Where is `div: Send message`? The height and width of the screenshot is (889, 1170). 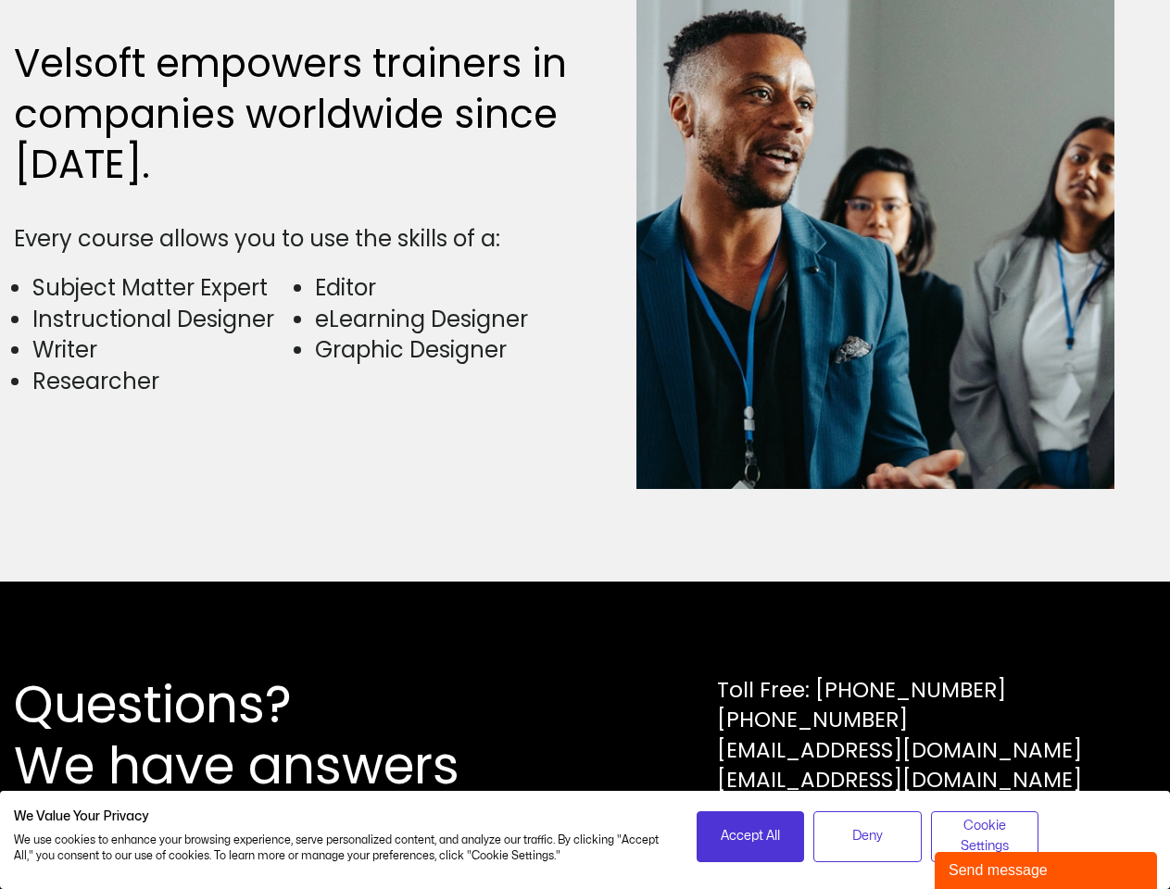 div: Send message is located at coordinates (111, 22).